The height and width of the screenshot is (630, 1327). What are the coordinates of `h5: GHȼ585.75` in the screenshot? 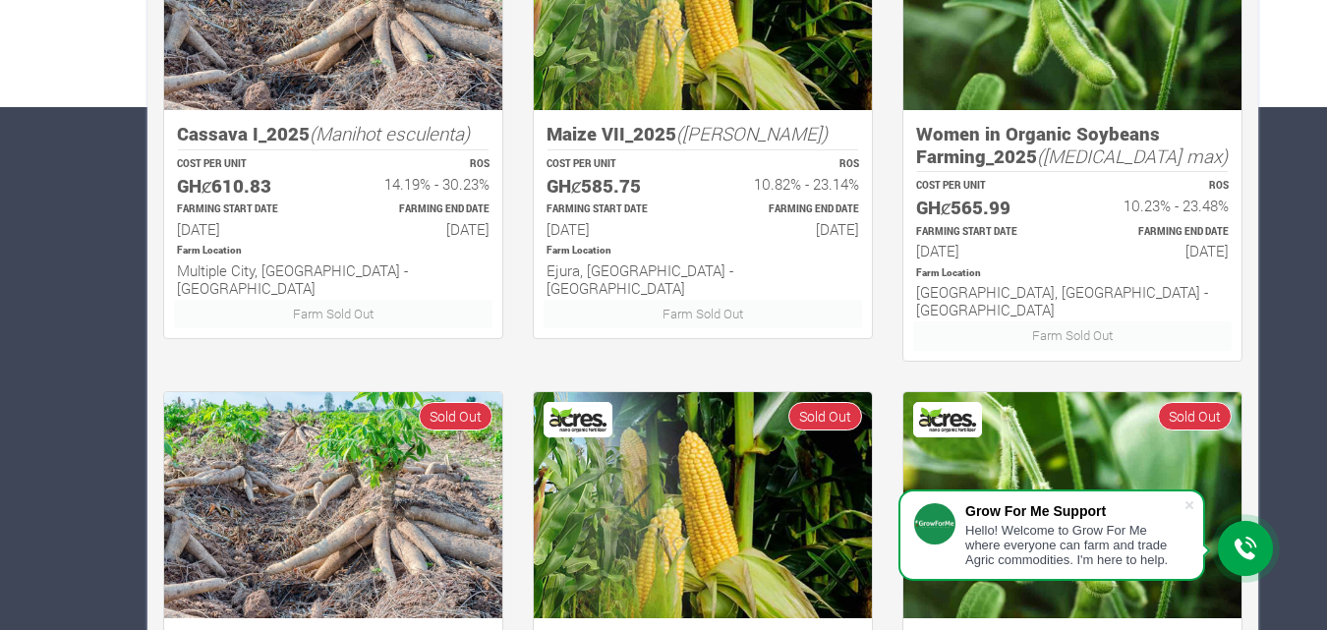 It's located at (615, 186).